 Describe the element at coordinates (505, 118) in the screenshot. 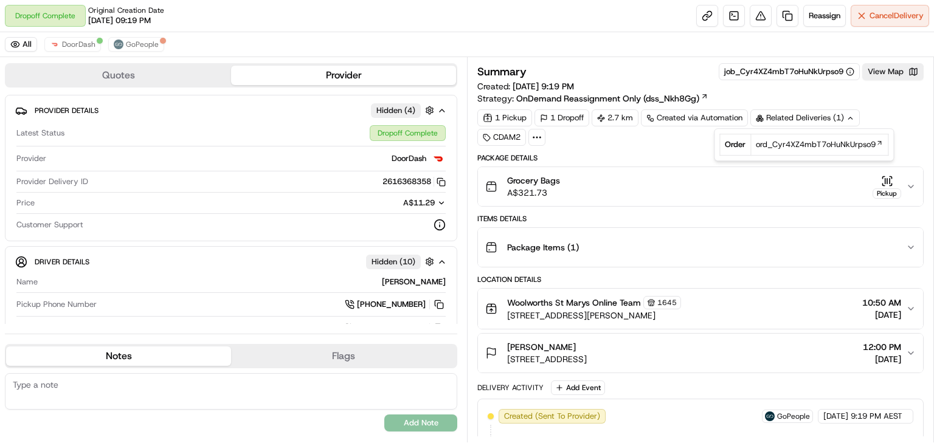

I see `div: 1 Pickup` at that location.